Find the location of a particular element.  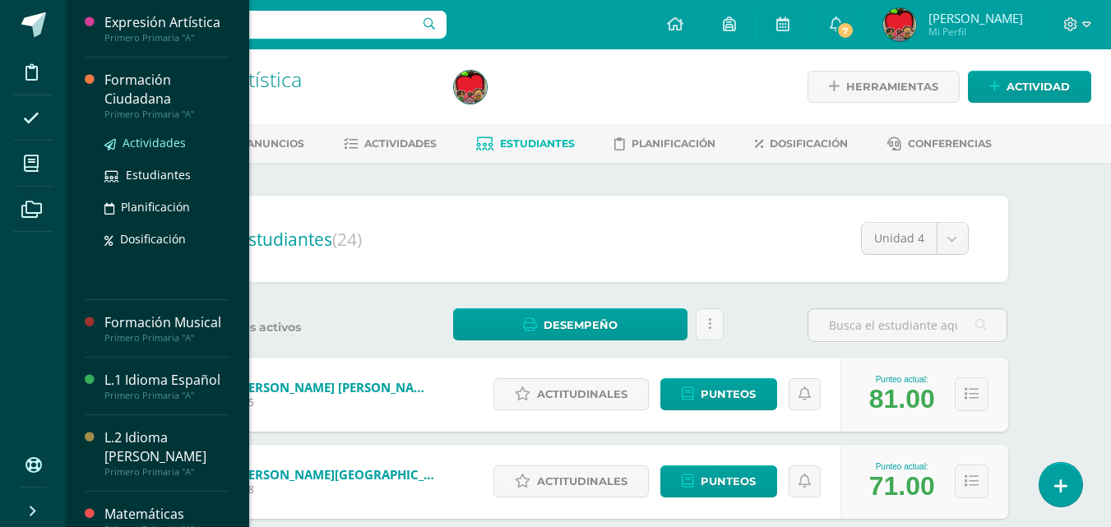

input: Busca el estudiante aquí... is located at coordinates (907, 325).